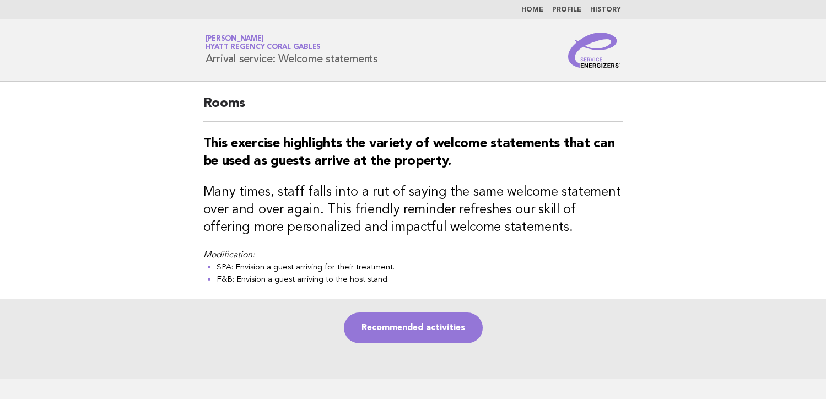 Image resolution: width=826 pixels, height=399 pixels. I want to click on a: Recommended activities, so click(413, 328).